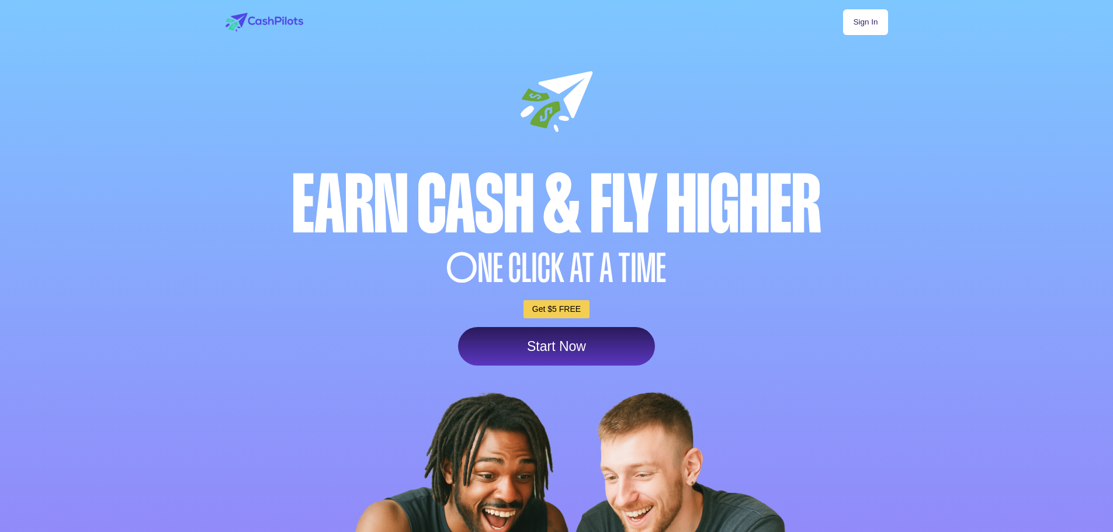  I want to click on div: NE CLICK AT A TIME, so click(557, 268).